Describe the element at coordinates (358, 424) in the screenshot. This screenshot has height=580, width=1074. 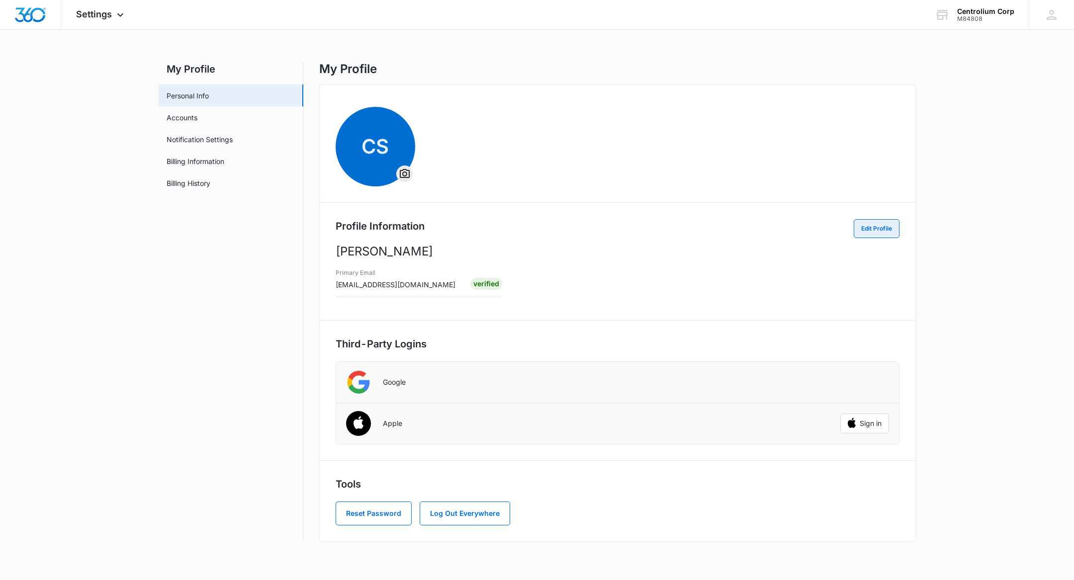
I see `img: Apple` at that location.